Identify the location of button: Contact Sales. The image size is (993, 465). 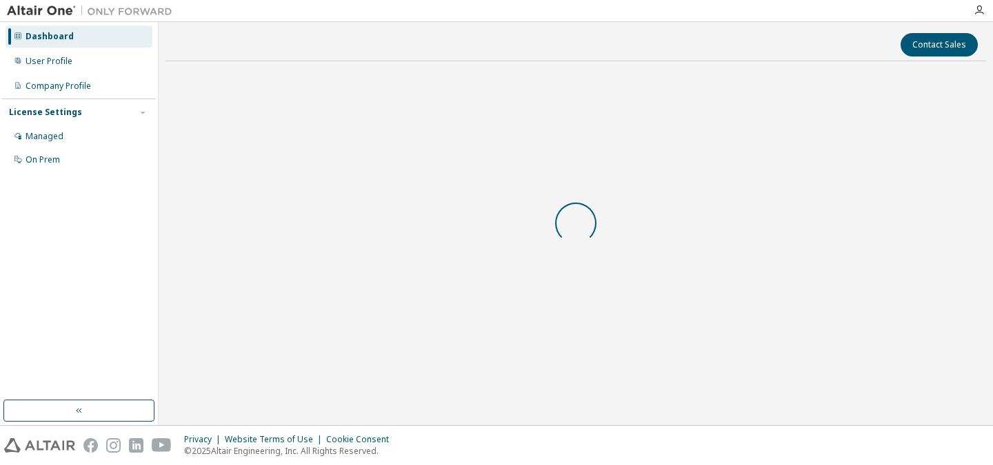
(939, 45).